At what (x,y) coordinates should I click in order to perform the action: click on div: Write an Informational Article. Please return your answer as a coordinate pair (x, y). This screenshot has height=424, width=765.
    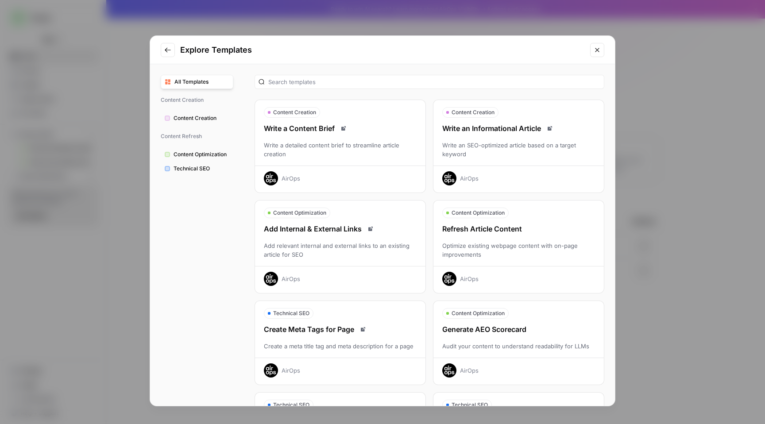
    Looking at the image, I should click on (518, 128).